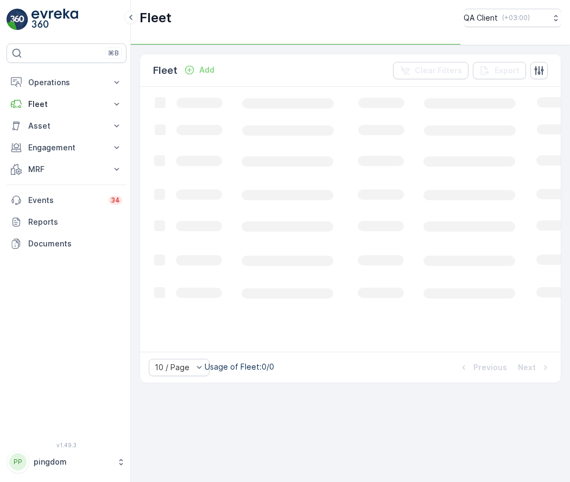 This screenshot has height=482, width=570. I want to click on p: Engagement, so click(66, 148).